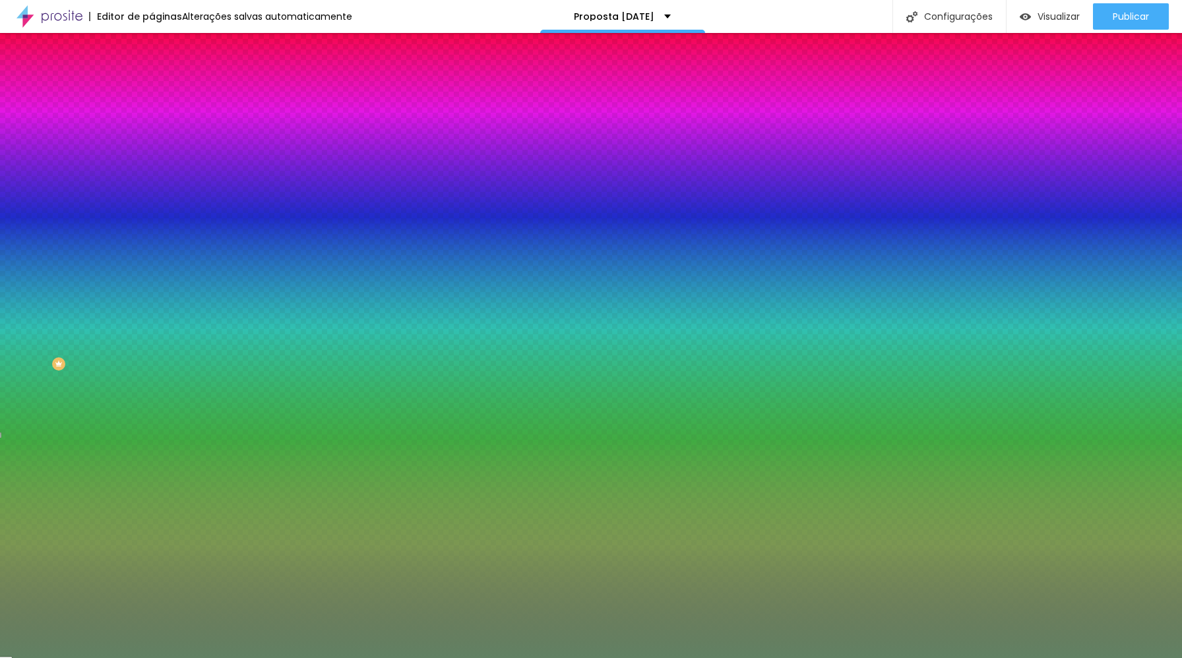  I want to click on button: Visualizar, so click(1049, 16).